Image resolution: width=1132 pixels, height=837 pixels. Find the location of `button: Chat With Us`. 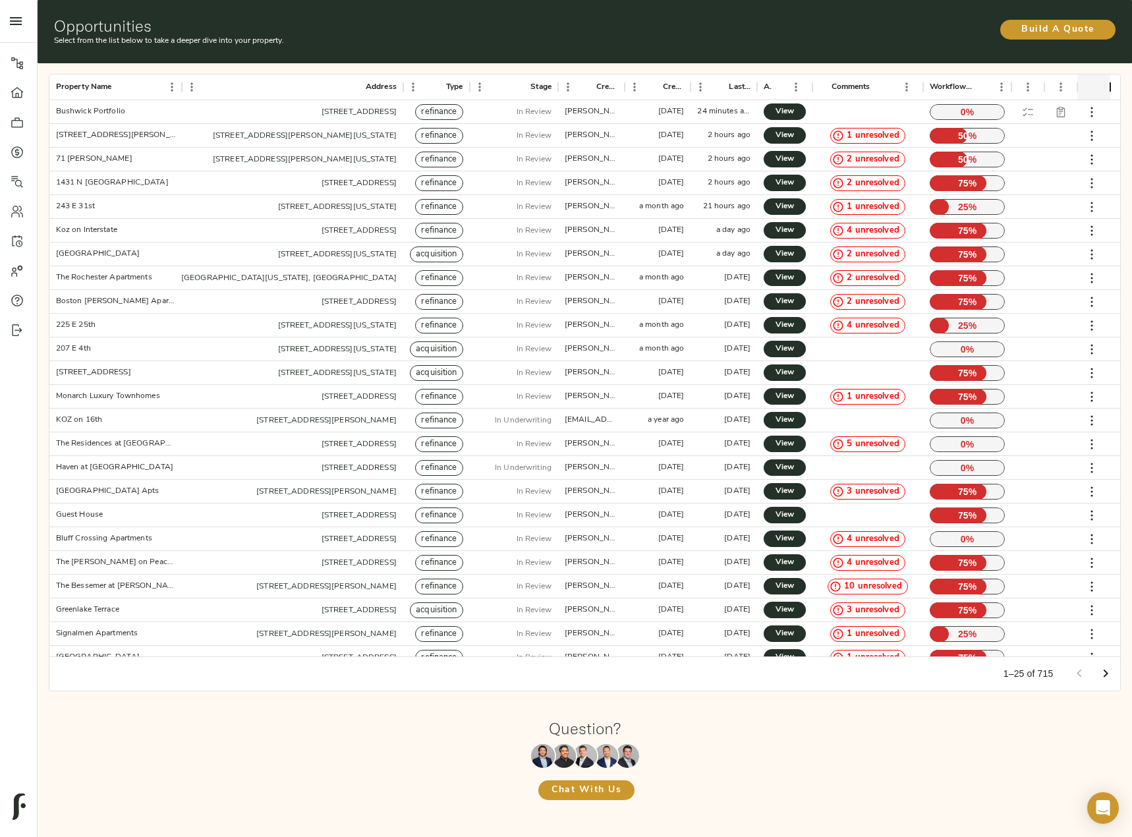

button: Chat With Us is located at coordinates (587, 790).